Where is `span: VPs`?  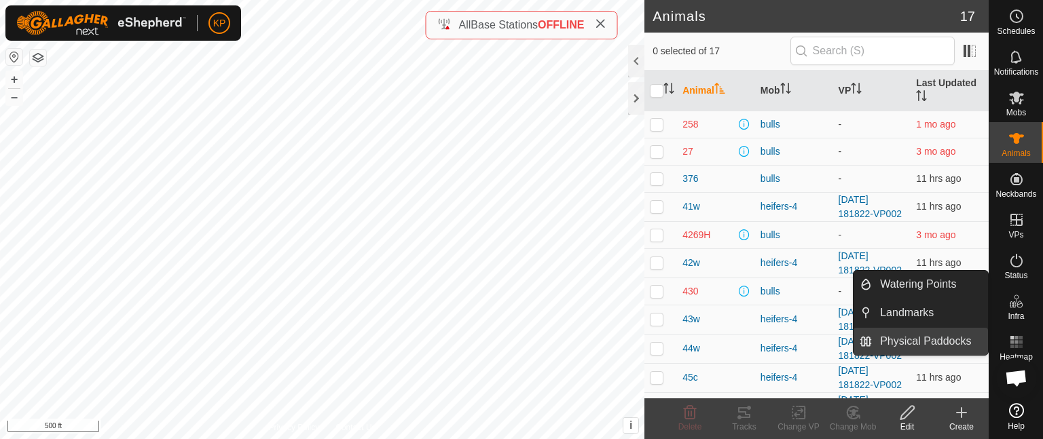 span: VPs is located at coordinates (1016, 235).